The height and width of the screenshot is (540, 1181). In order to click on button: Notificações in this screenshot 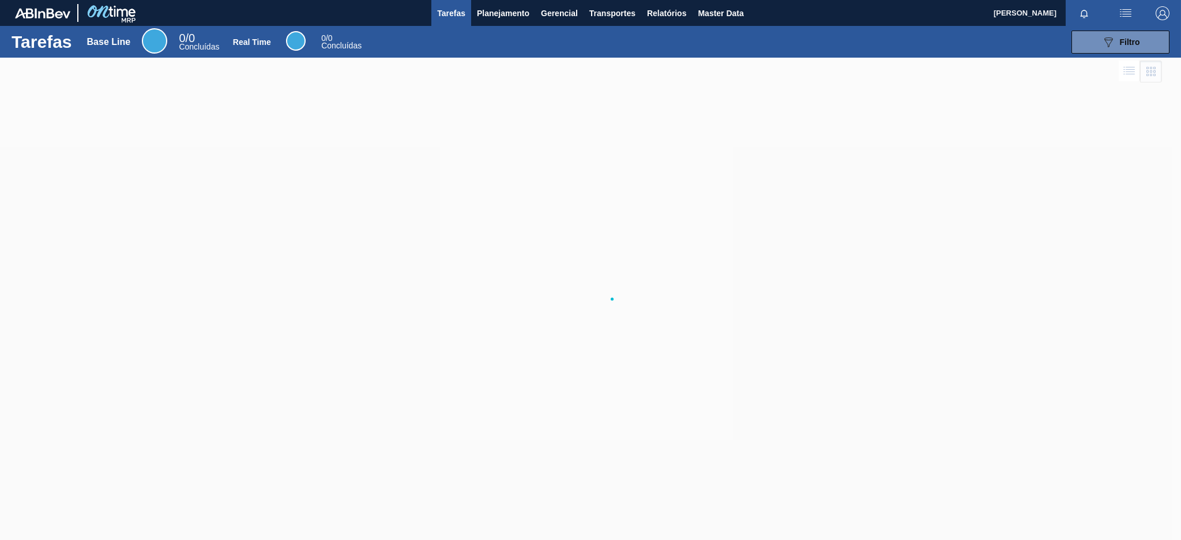, I will do `click(1084, 13)`.